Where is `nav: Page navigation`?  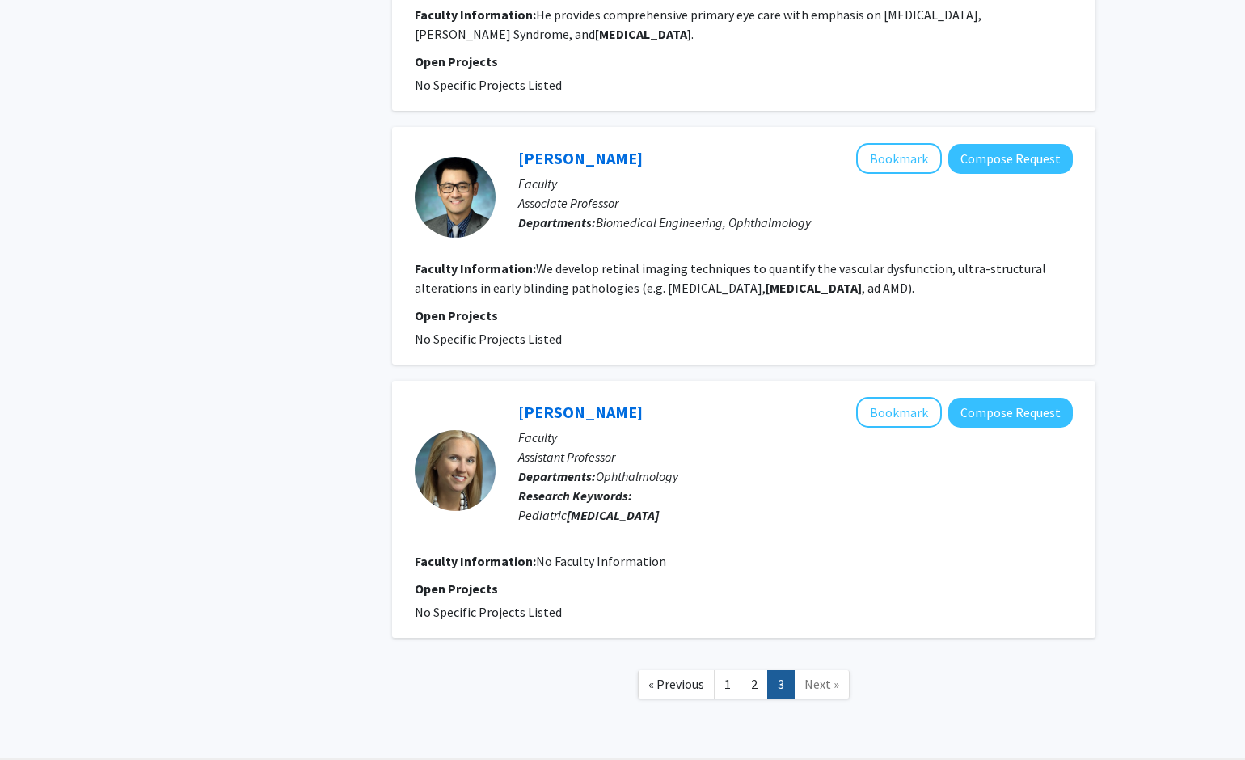 nav: Page navigation is located at coordinates (744, 686).